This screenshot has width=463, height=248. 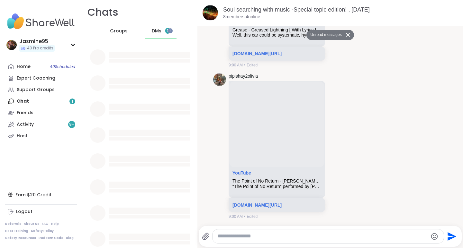 I want to click on a: Redeem Code, so click(x=51, y=239).